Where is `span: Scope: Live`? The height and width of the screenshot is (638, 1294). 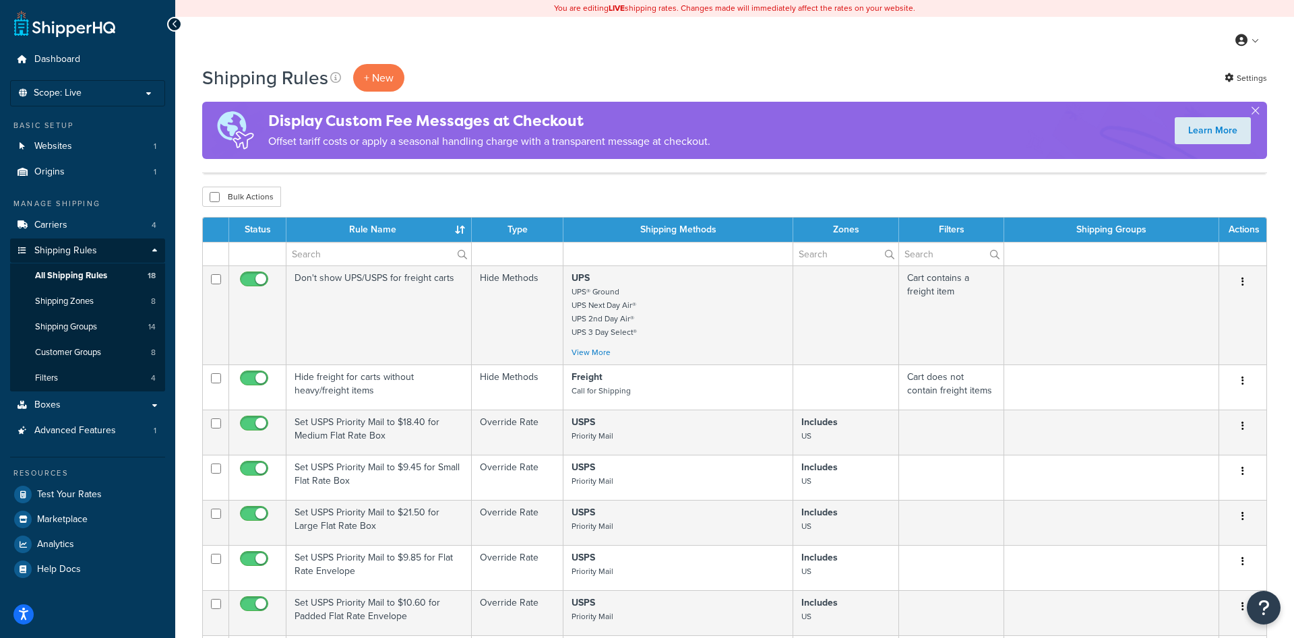 span: Scope: Live is located at coordinates (57, 93).